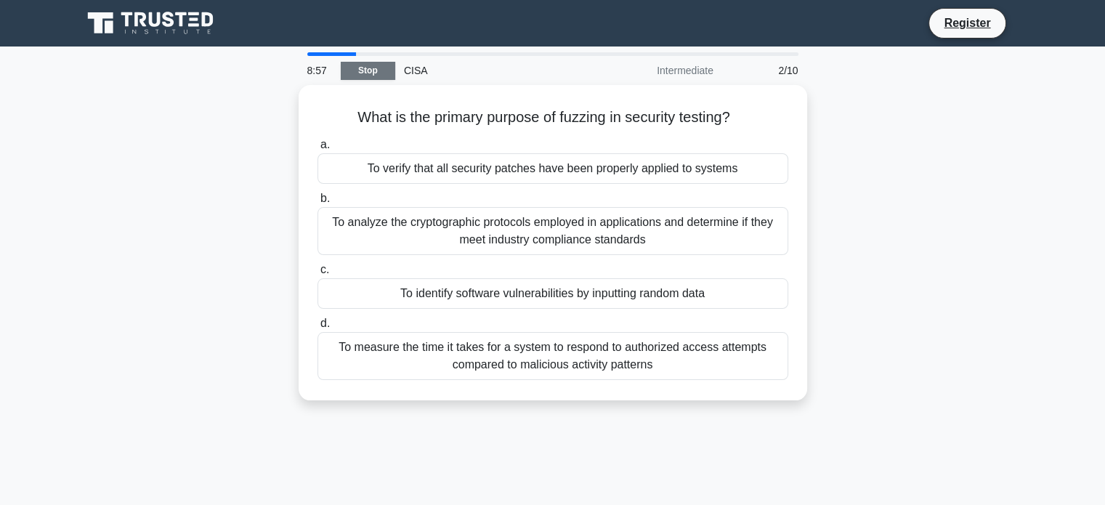 This screenshot has height=505, width=1105. Describe the element at coordinates (553, 231) in the screenshot. I see `div: To analyze the cryptographic protocols employed in applications and determine if they meet indust...` at that location.